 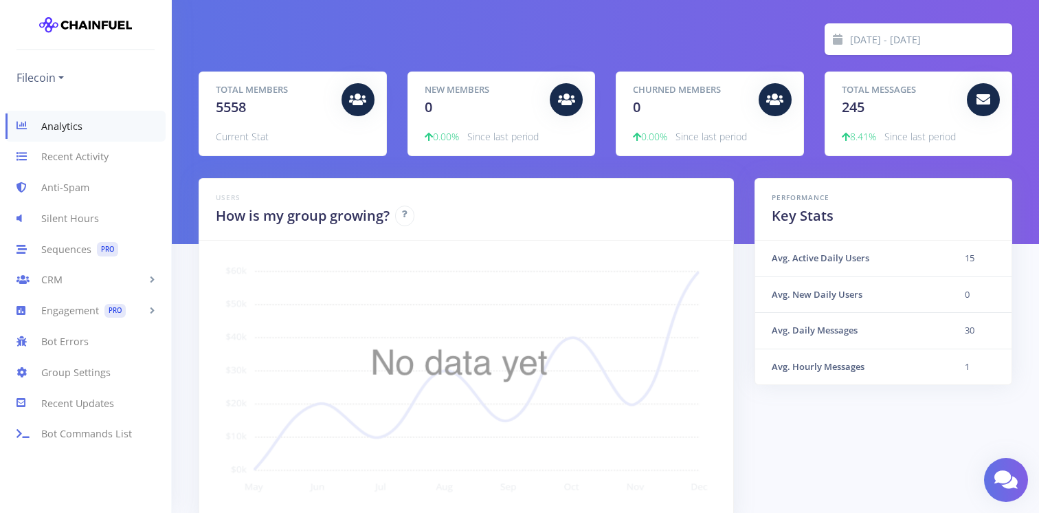 What do you see at coordinates (853, 106) in the screenshot?
I see `span: 245` at bounding box center [853, 106].